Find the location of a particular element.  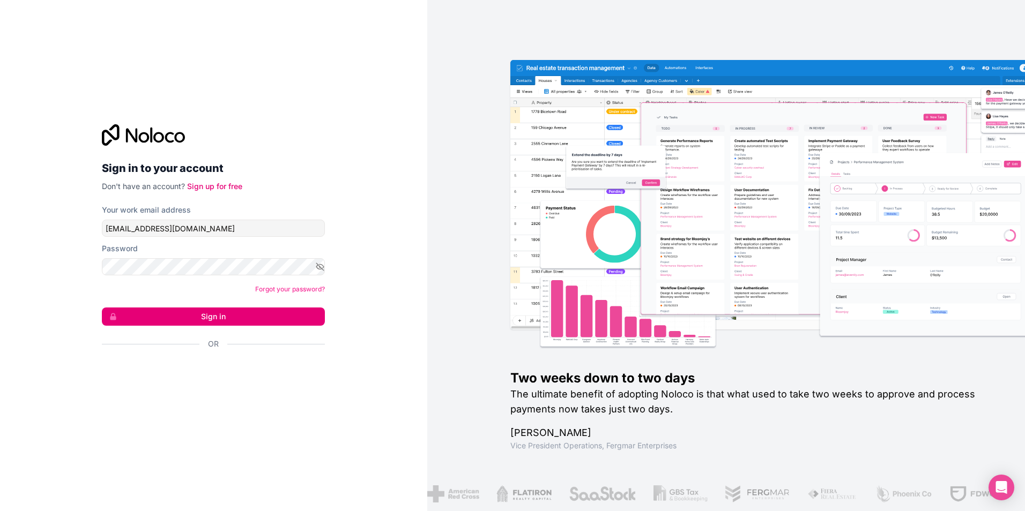

img: /assets/fiera-fwj2N5v4.png is located at coordinates (832, 494).